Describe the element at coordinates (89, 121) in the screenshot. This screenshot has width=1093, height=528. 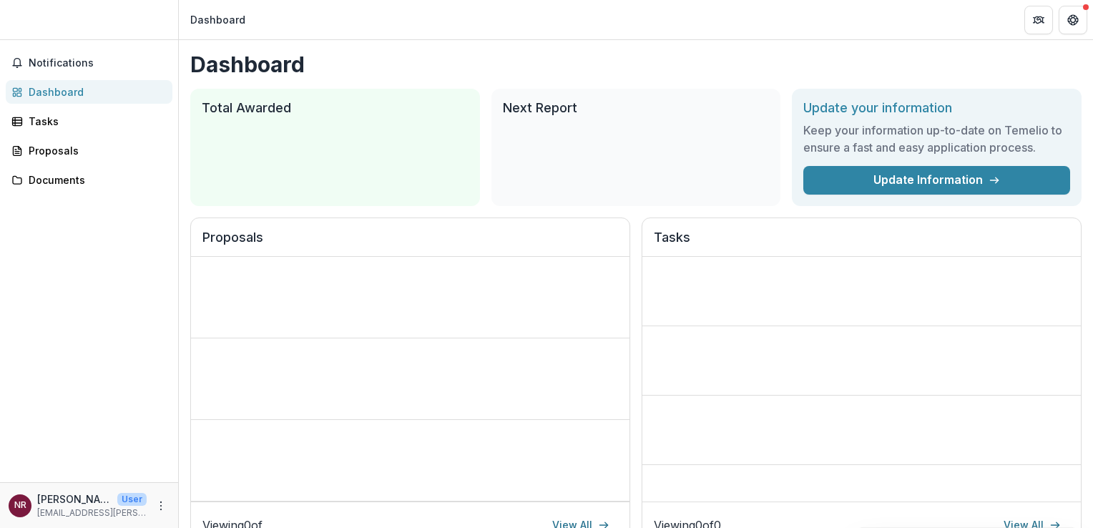
I see `a: Tasks` at that location.